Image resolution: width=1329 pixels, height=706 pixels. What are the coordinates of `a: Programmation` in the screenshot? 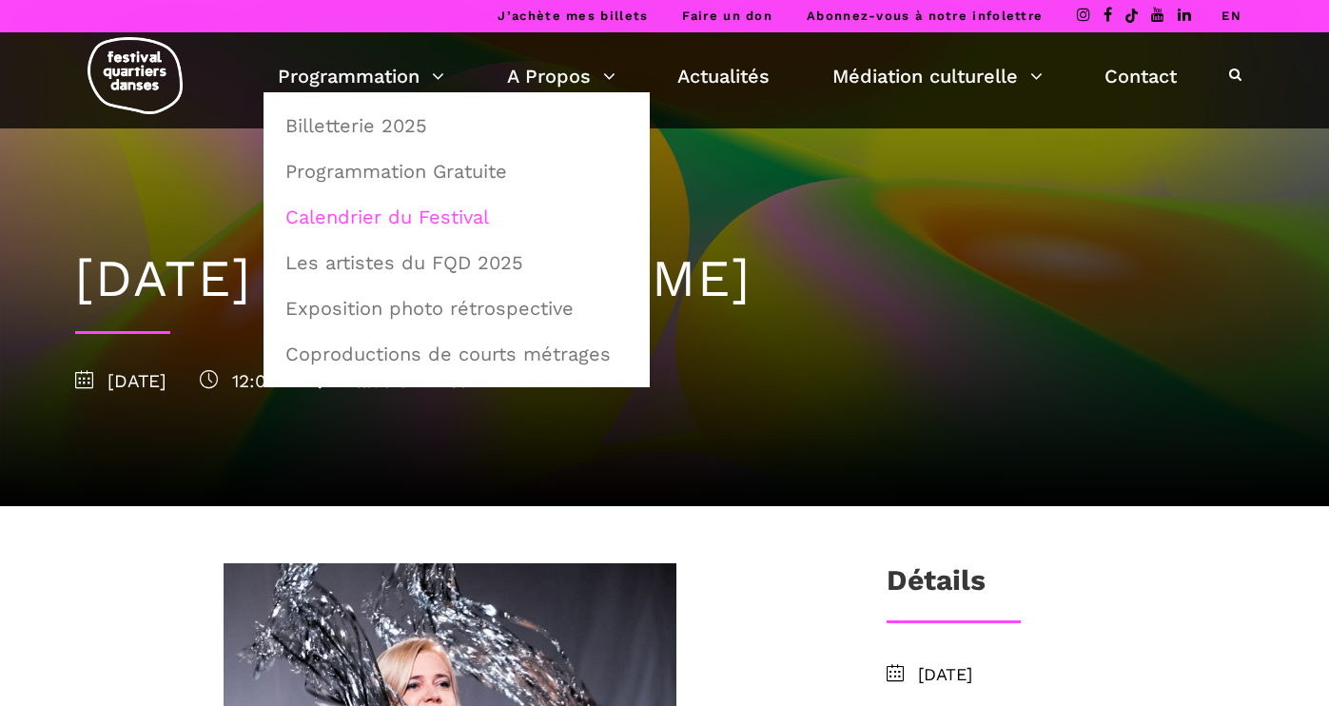 It's located at (361, 76).